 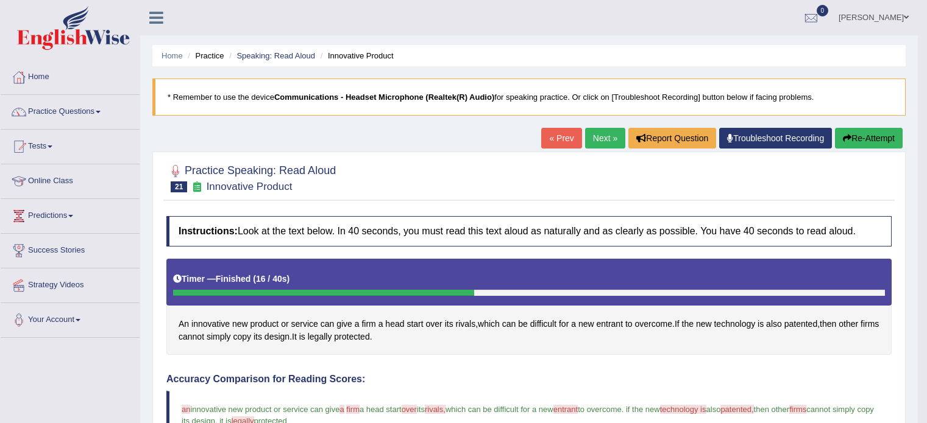 I want to click on span: rivals,, so click(x=435, y=409).